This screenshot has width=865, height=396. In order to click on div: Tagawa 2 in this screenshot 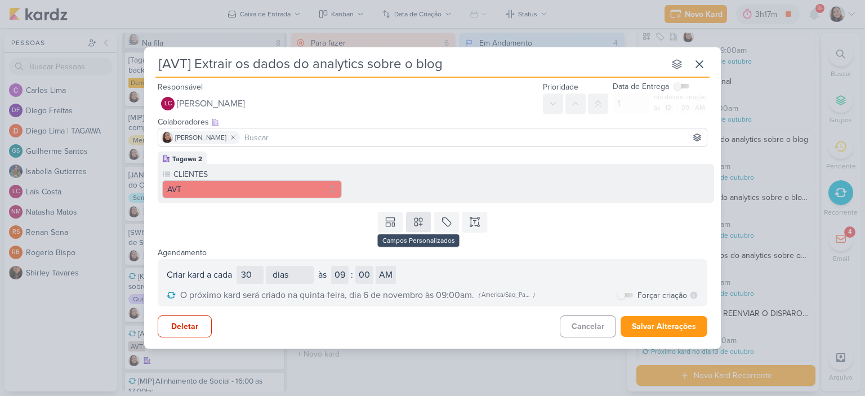, I will do `click(187, 159)`.